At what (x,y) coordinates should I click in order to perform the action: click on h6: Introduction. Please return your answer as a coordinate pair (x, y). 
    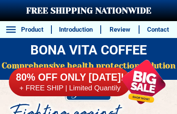
    Looking at the image, I should click on (76, 30).